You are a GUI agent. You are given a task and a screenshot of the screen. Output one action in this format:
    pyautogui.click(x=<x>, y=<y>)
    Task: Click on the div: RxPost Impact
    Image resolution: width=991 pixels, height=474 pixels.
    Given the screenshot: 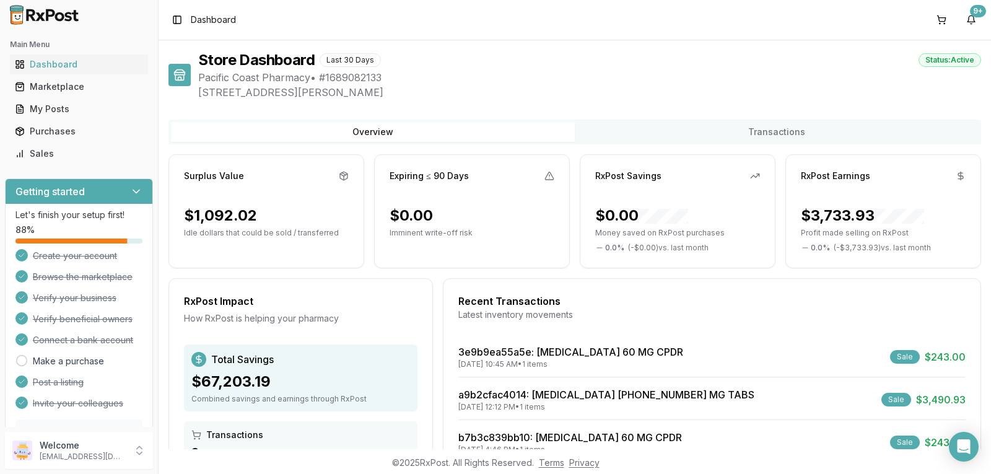 What is the action you would take?
    pyautogui.click(x=301, y=301)
    